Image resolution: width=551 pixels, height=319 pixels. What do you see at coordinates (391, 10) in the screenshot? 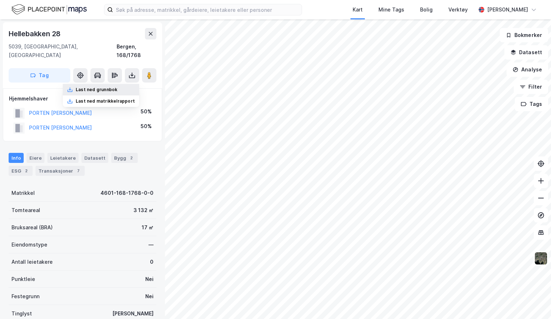
I see `div: Mine Tags` at bounding box center [391, 10].